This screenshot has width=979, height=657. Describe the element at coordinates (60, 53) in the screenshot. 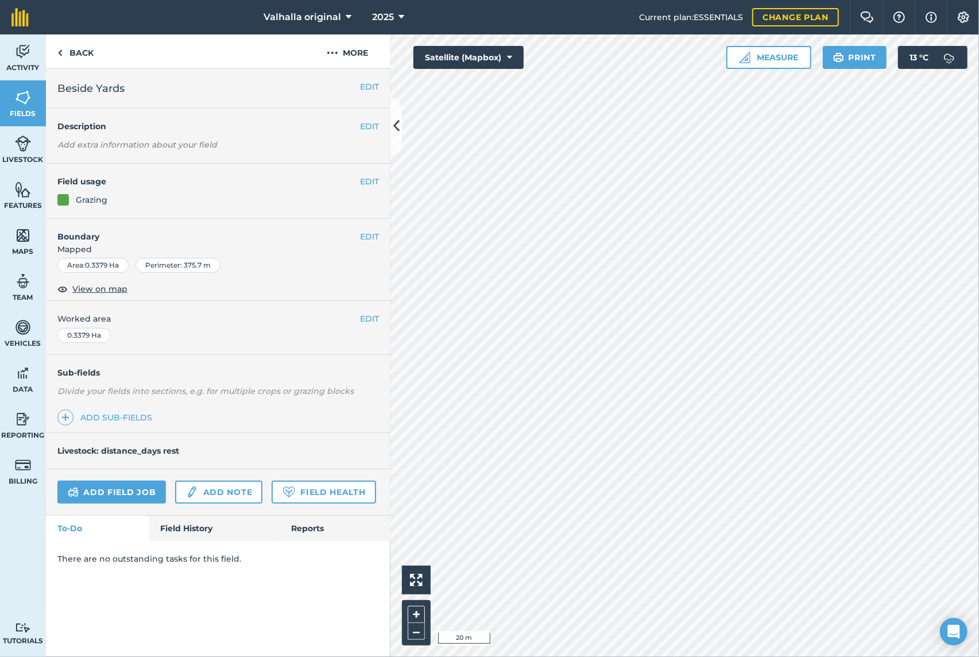

I see `img: svg+xml;base64,PHN2ZyB4bWxucz0iaHR0cDovL3d3dy53My5vcmcvMjAwMC9zdmciIHdpZHRoPSI5IiBoZWlnaHQ9IjI0Ii...` at that location.